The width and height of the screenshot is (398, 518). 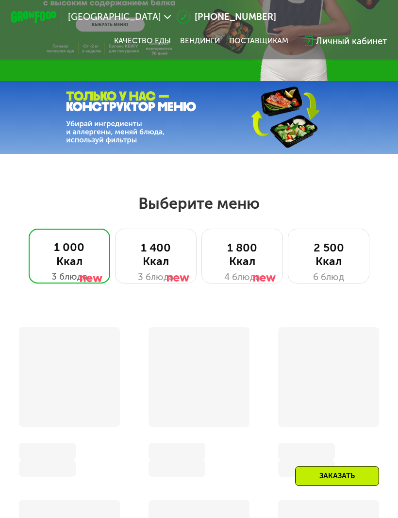 I want to click on div: Заказать, so click(x=337, y=476).